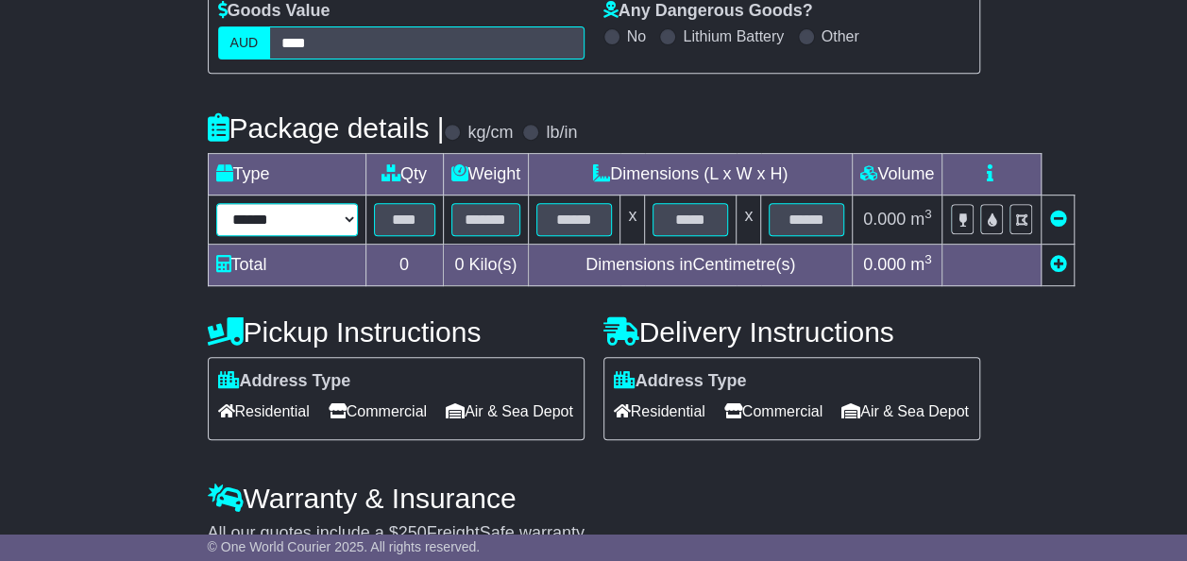 This screenshot has width=1187, height=561. I want to click on td: Total, so click(286, 265).